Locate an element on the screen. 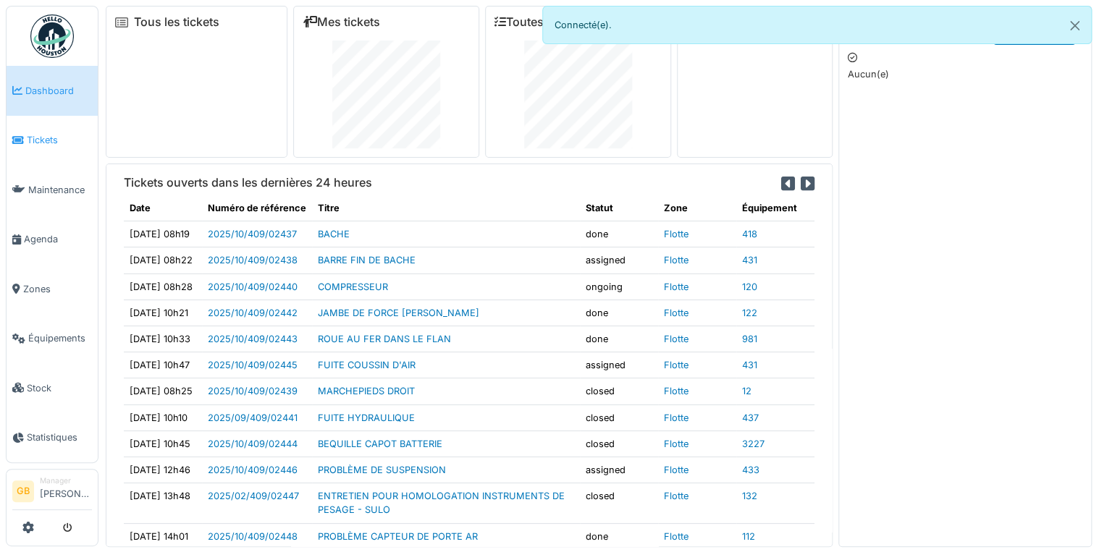  a: 2025/02/409/02447 is located at coordinates (253, 496).